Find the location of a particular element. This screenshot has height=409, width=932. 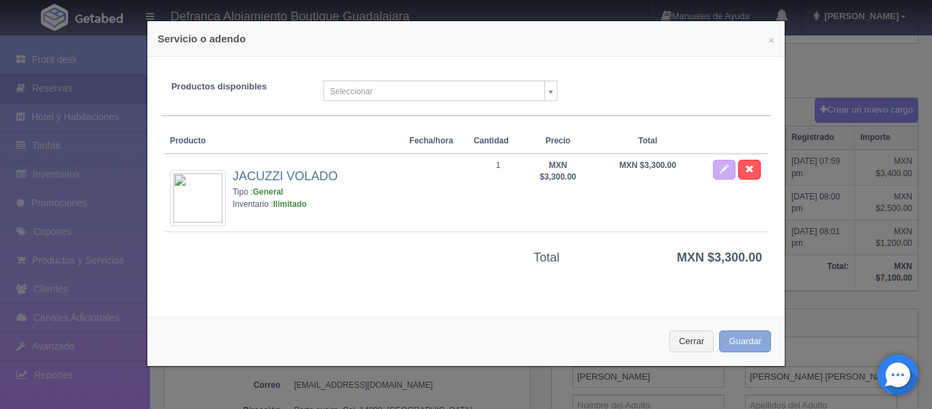

div: Tipo : is located at coordinates (315, 192).